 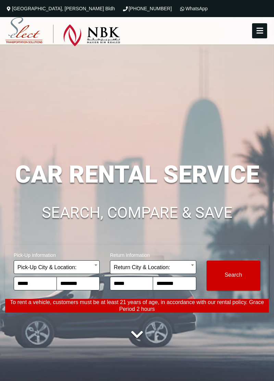 What do you see at coordinates (56, 254) in the screenshot?
I see `span: Pick-Up Information` at bounding box center [56, 254].